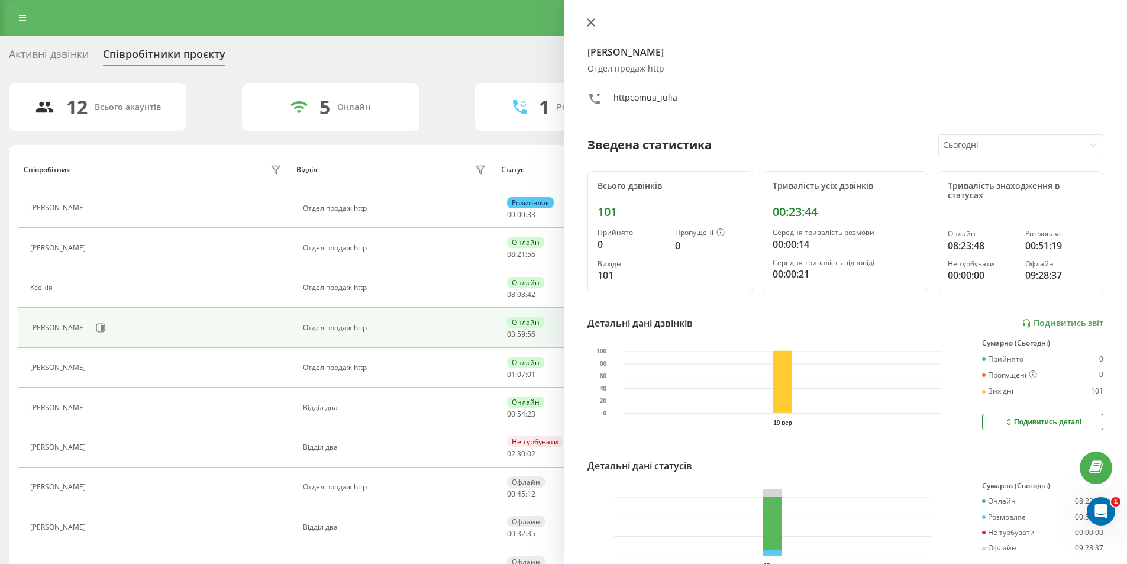 This screenshot has width=1127, height=564. Describe the element at coordinates (531, 374) in the screenshot. I see `span: 01` at that location.